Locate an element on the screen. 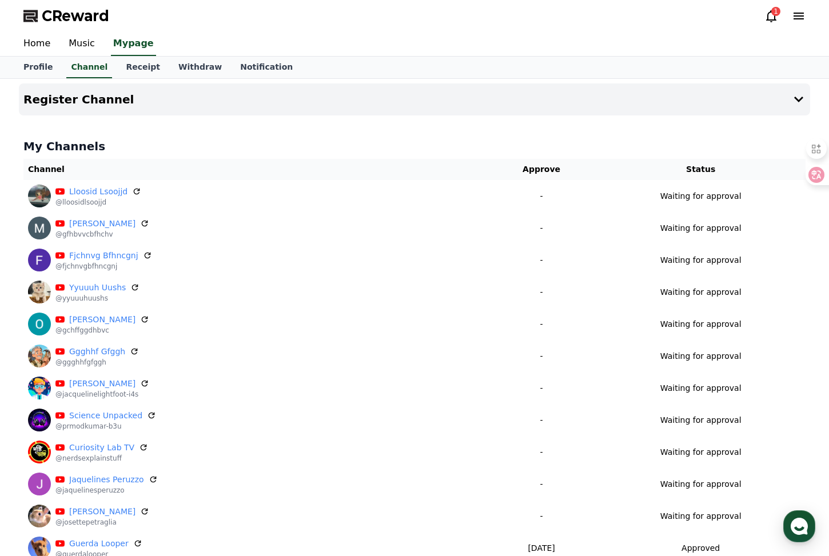 The width and height of the screenshot is (829, 556). span: Messages is located at coordinates (112, 385).